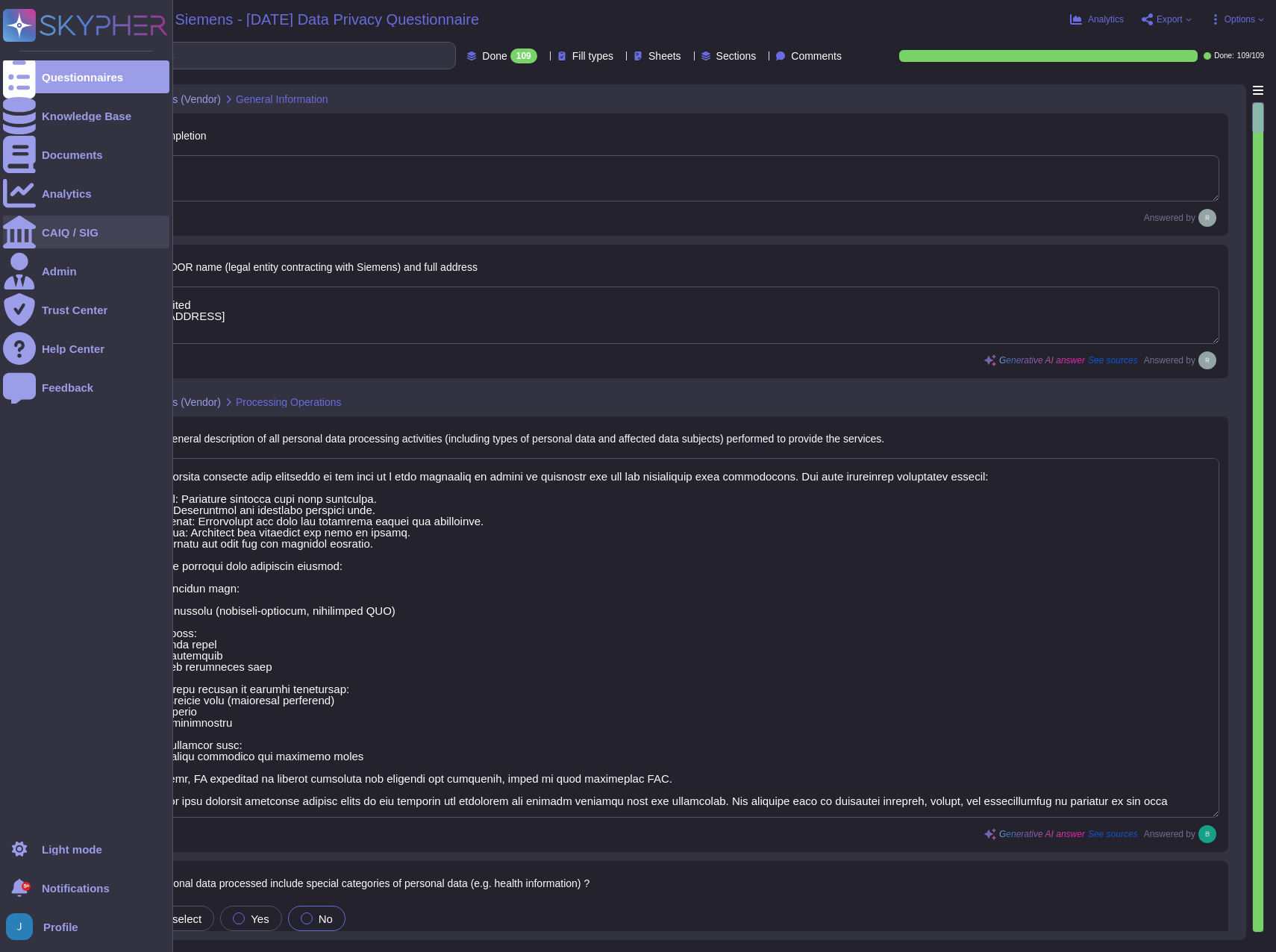 This screenshot has height=952, width=1276. What do you see at coordinates (86, 193) in the screenshot?
I see `a: Analytics` at bounding box center [86, 193].